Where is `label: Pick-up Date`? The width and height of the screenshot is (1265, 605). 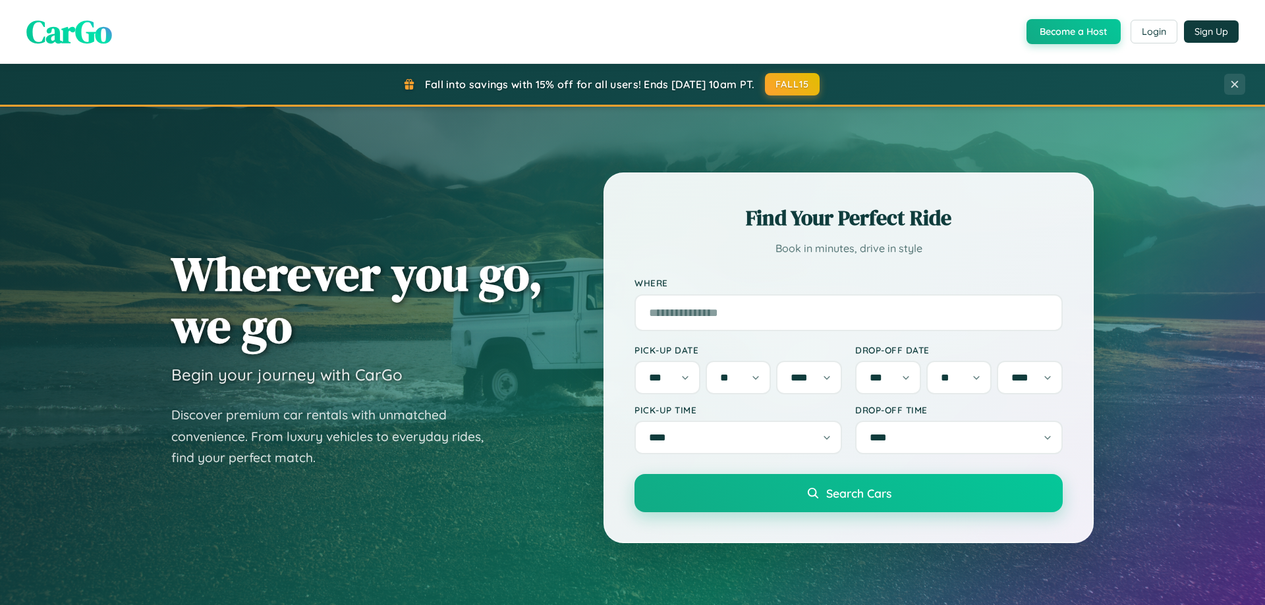
label: Pick-up Date is located at coordinates (738, 350).